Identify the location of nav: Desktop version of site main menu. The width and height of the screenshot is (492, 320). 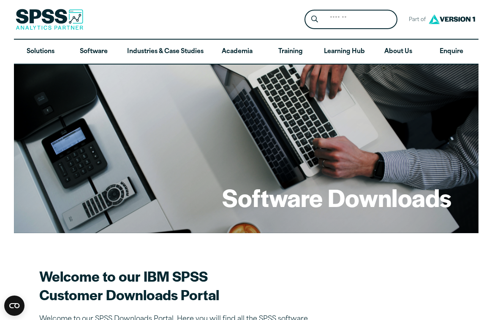
(246, 52).